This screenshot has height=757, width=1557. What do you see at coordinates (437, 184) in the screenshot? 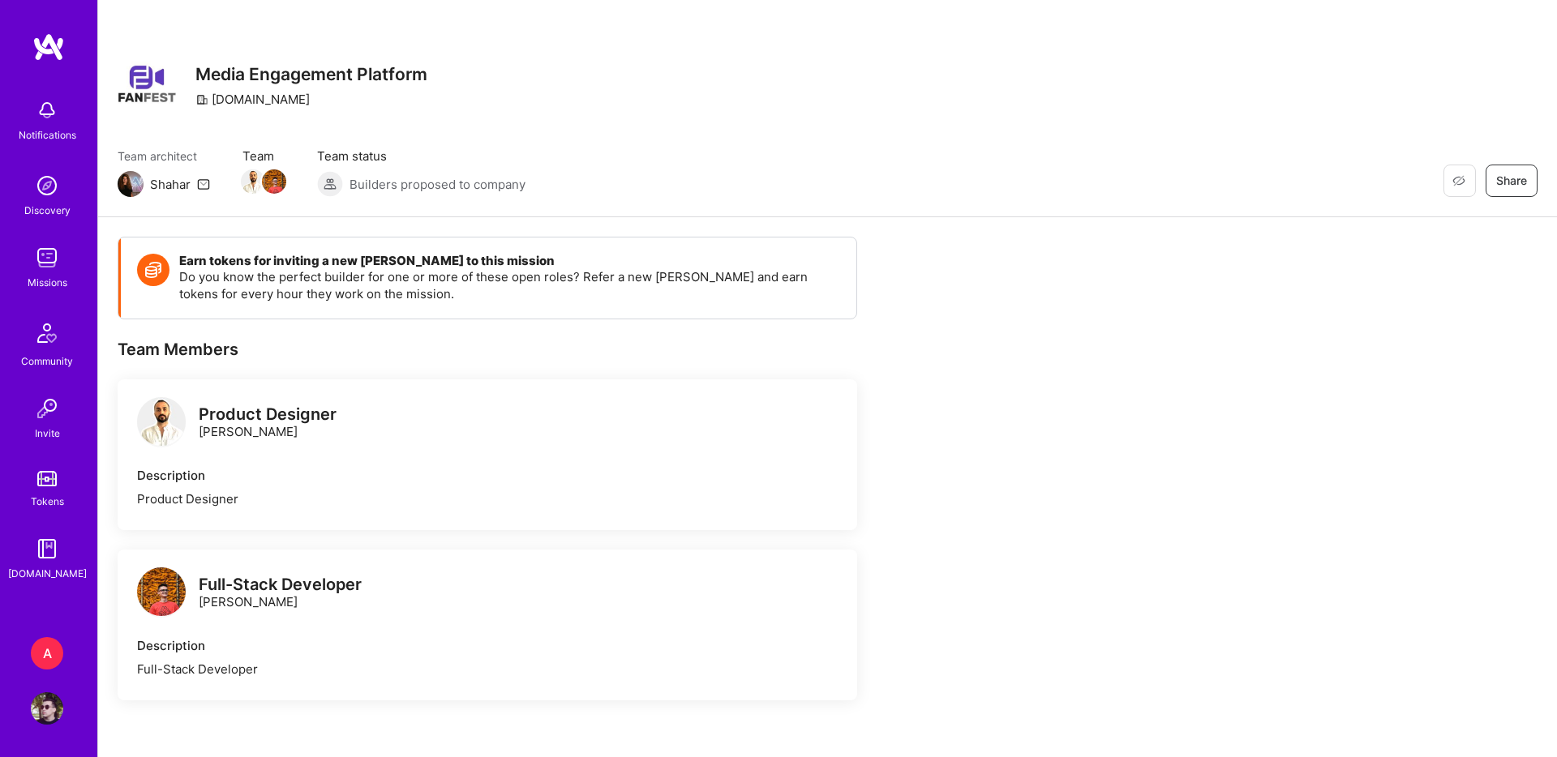
I see `span: Builders proposed to company` at bounding box center [437, 184].